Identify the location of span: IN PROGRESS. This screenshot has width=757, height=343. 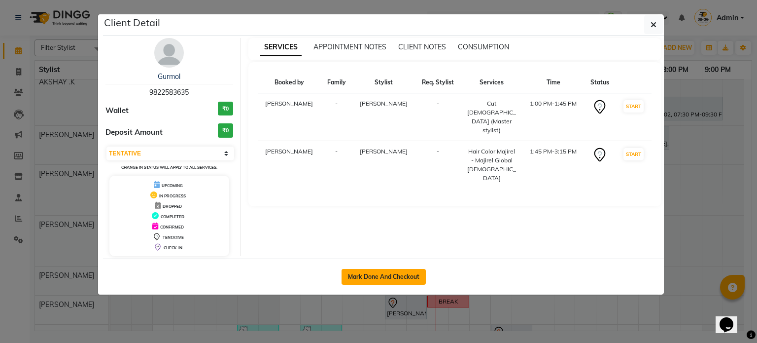
(173, 196).